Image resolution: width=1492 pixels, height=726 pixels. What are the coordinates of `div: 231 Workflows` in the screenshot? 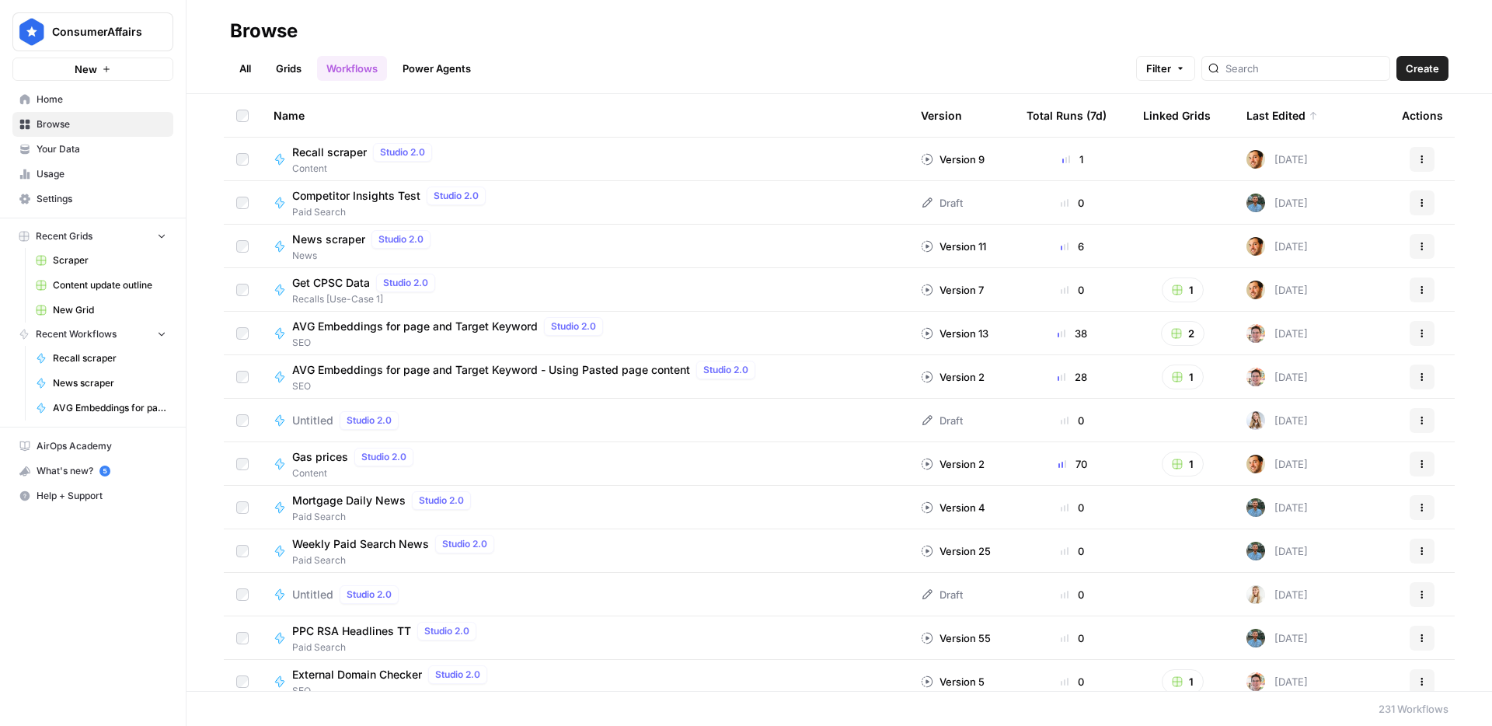 It's located at (1413, 709).